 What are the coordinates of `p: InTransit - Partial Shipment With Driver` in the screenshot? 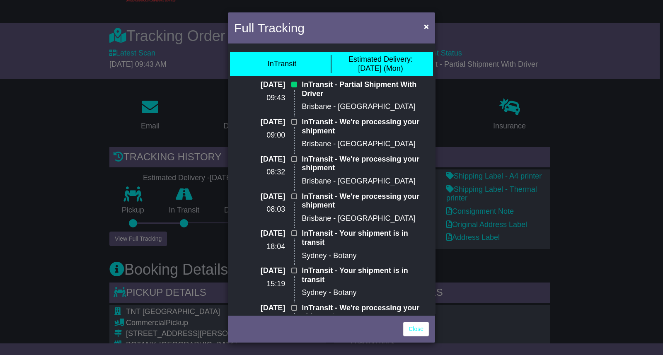 It's located at (365, 89).